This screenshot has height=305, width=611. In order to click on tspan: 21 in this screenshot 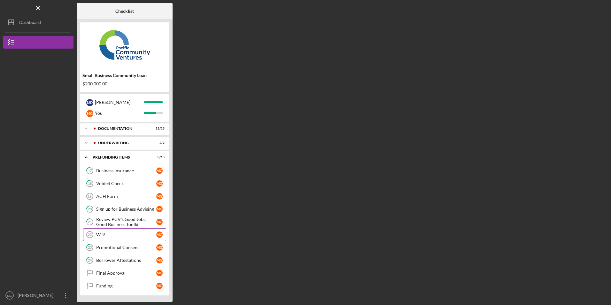, I will do `click(90, 222)`.